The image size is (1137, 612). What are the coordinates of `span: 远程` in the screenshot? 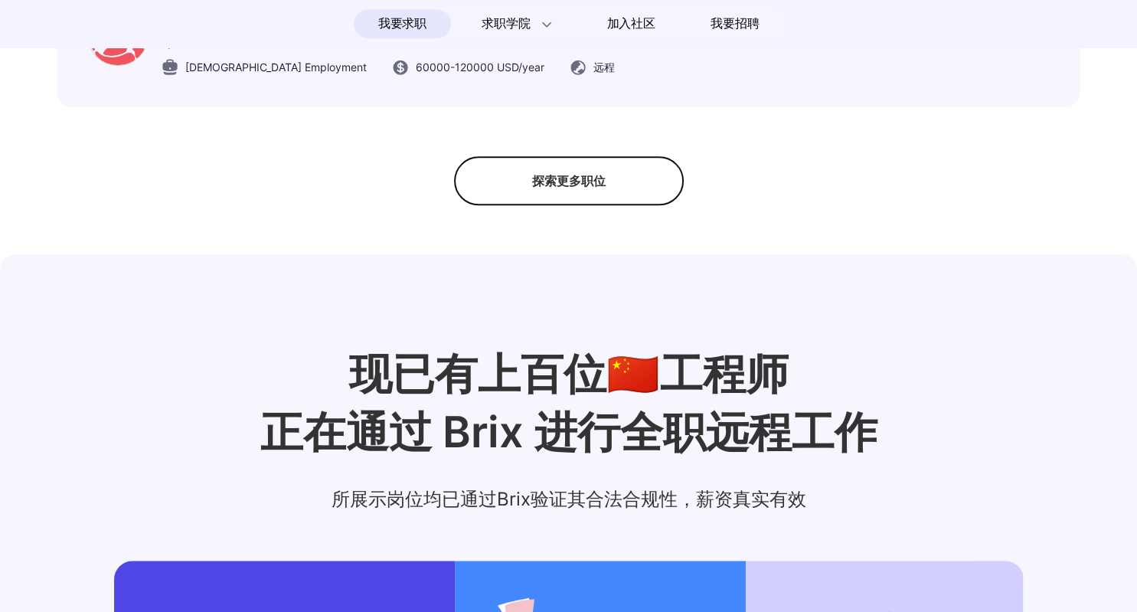 It's located at (604, 67).